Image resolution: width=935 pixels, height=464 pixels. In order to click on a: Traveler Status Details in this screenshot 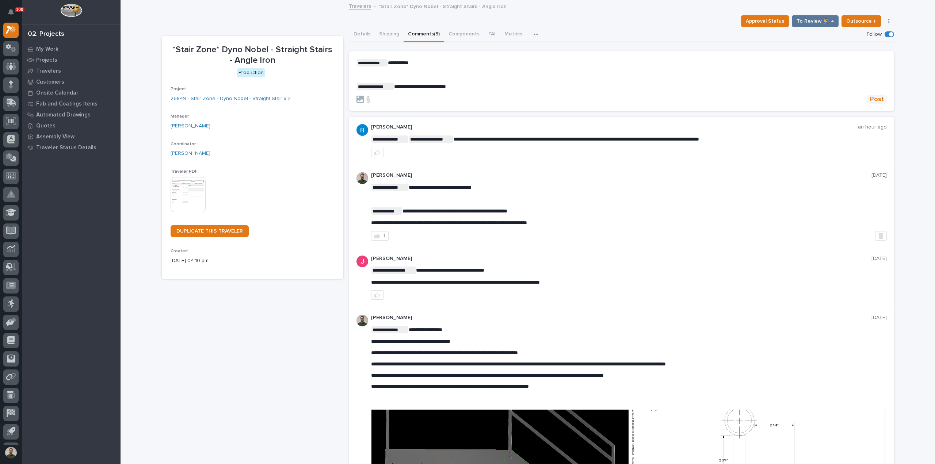, I will do `click(71, 148)`.